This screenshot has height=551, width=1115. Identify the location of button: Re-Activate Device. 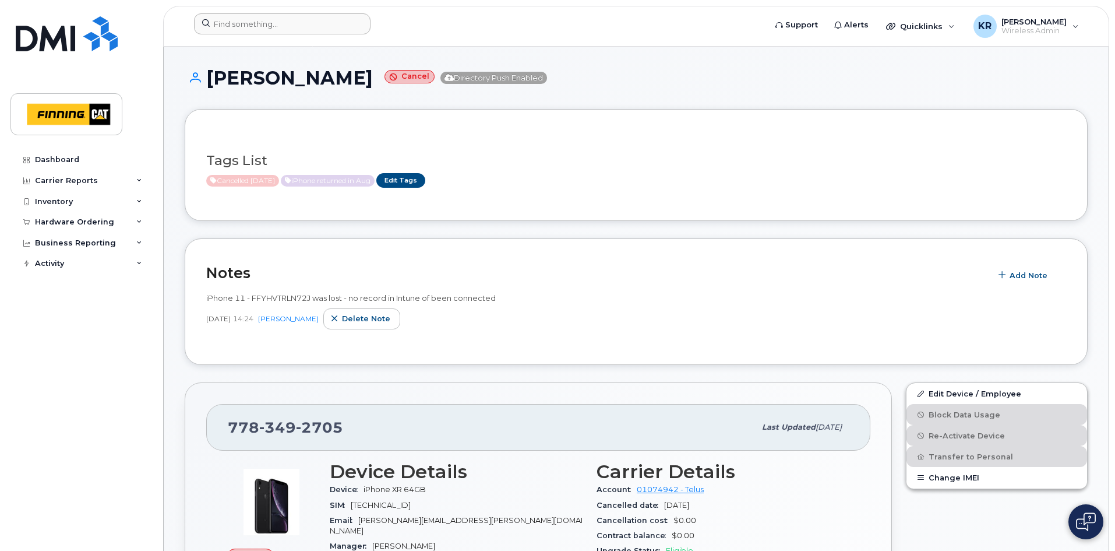
(997, 435).